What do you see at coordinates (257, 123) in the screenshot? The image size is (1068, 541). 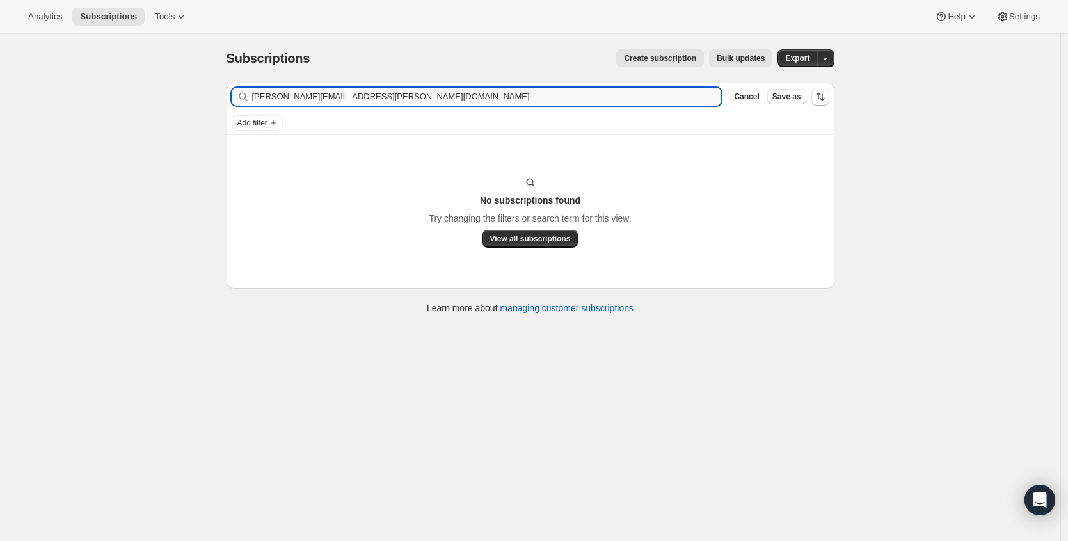 I see `button: Add filter` at bounding box center [257, 123].